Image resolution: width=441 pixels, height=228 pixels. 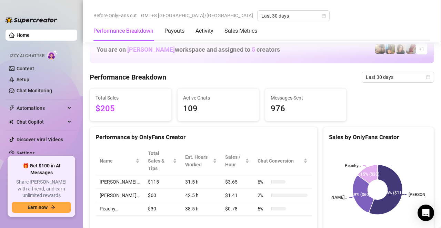 What do you see at coordinates (163, 196) in the screenshot?
I see `td: $60` at bounding box center [163, 196].